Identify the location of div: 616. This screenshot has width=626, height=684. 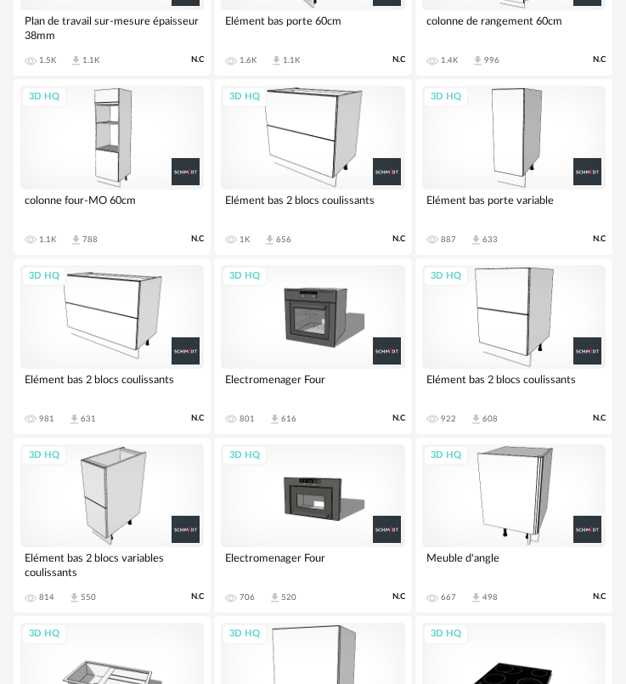
(289, 419).